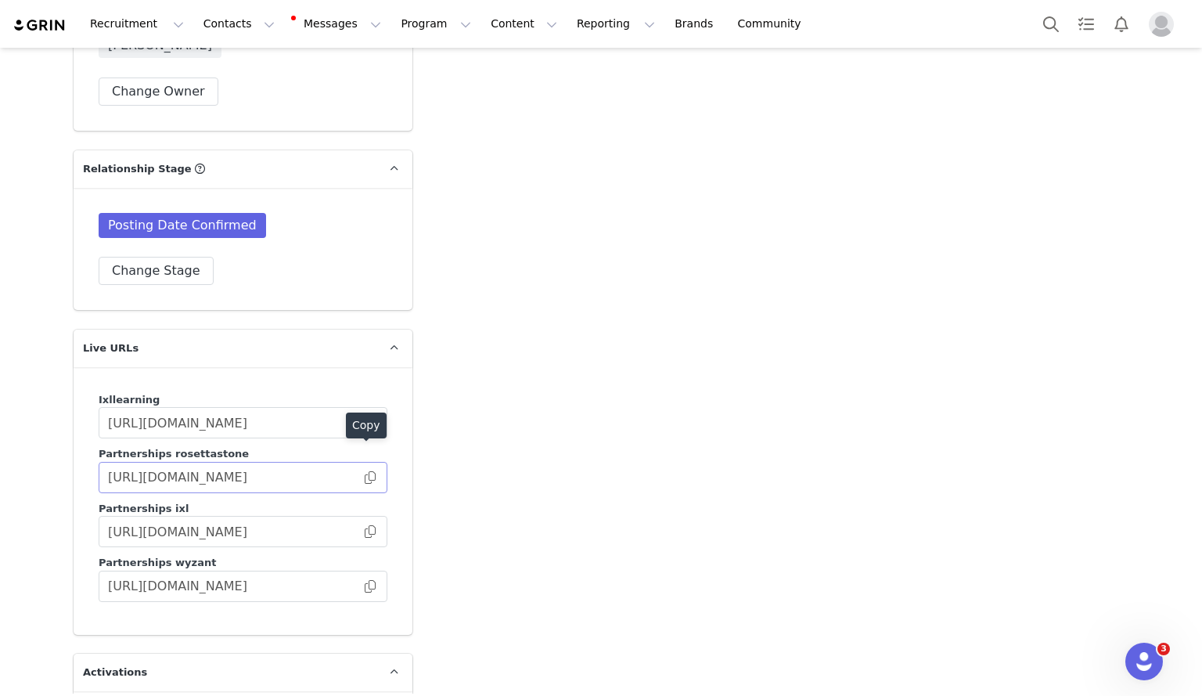 The image size is (1202, 696). Describe the element at coordinates (182, 225) in the screenshot. I see `span: Posting Date Confirmed` at that location.